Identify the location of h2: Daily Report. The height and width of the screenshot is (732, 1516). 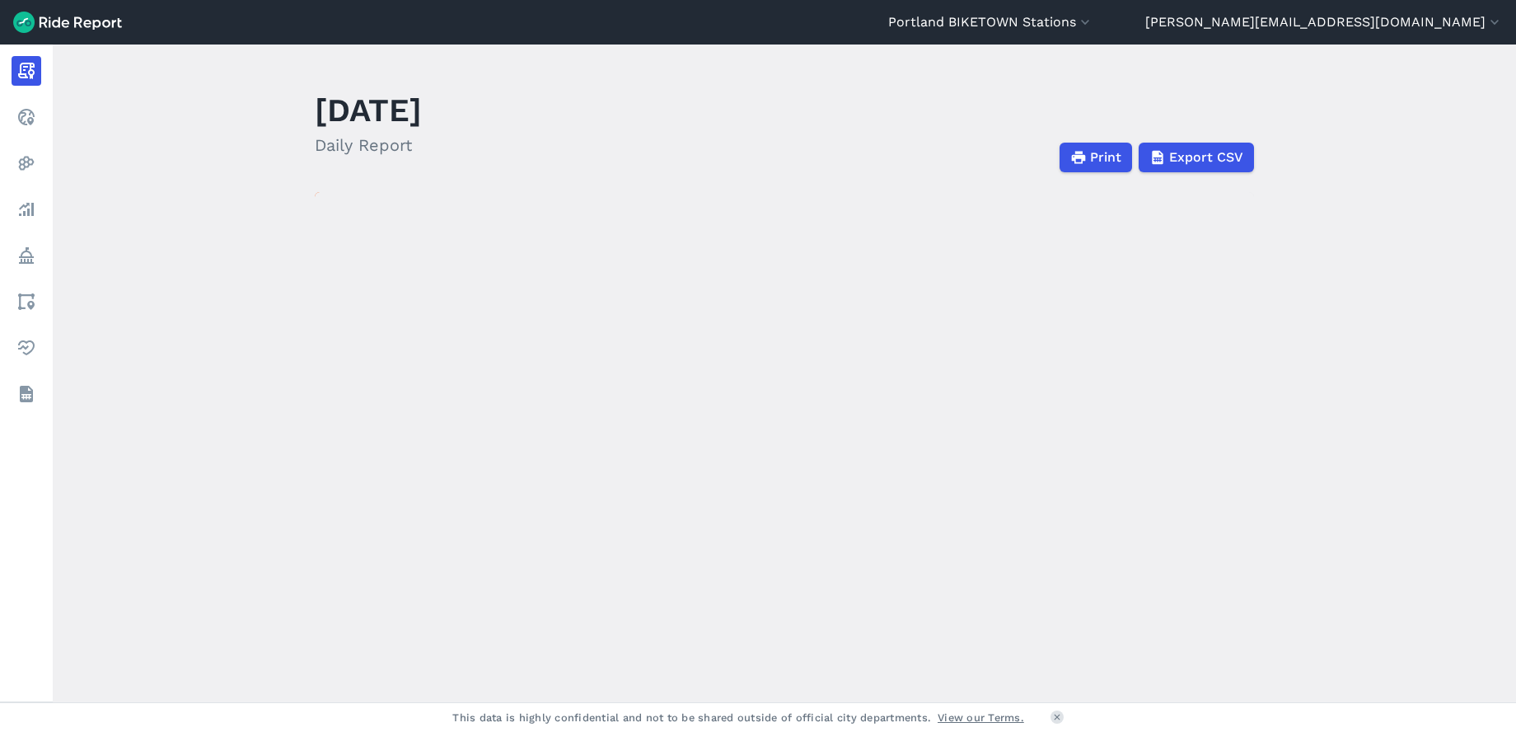
(368, 145).